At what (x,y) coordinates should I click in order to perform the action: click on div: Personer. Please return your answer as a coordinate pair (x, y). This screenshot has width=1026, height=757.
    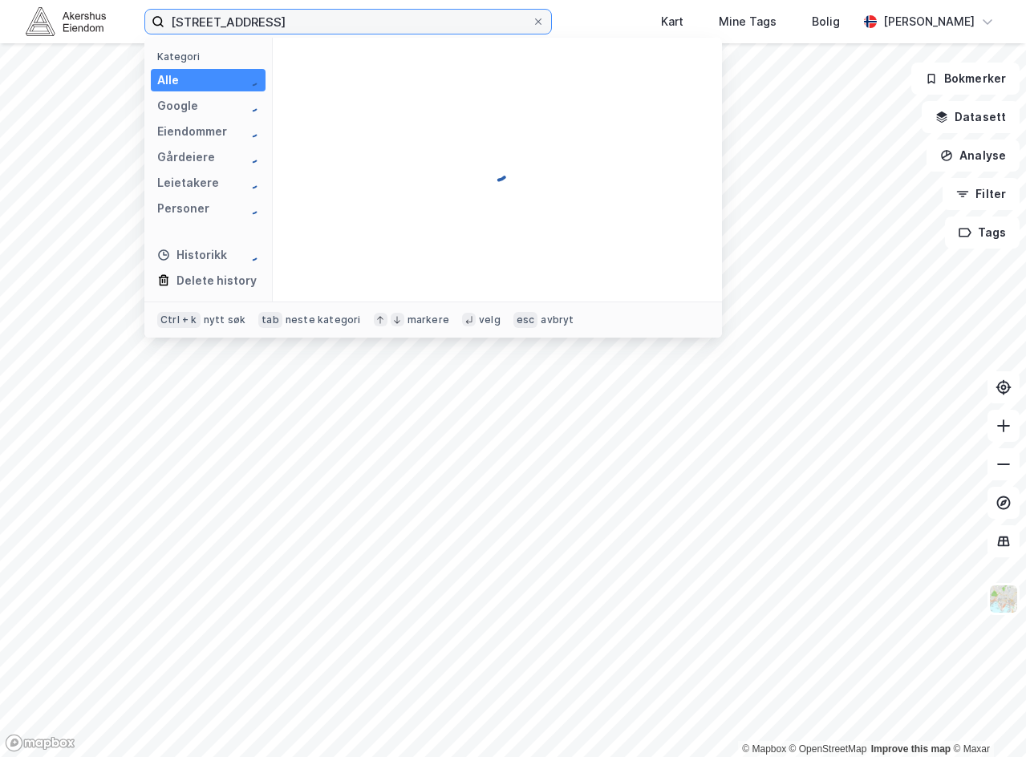
    Looking at the image, I should click on (183, 209).